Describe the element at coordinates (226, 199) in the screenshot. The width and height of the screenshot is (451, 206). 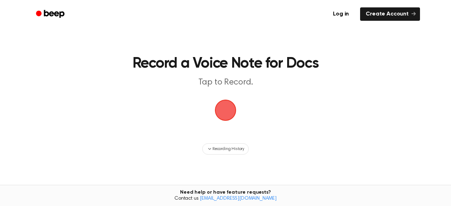
I see `span: Contact us` at that location.